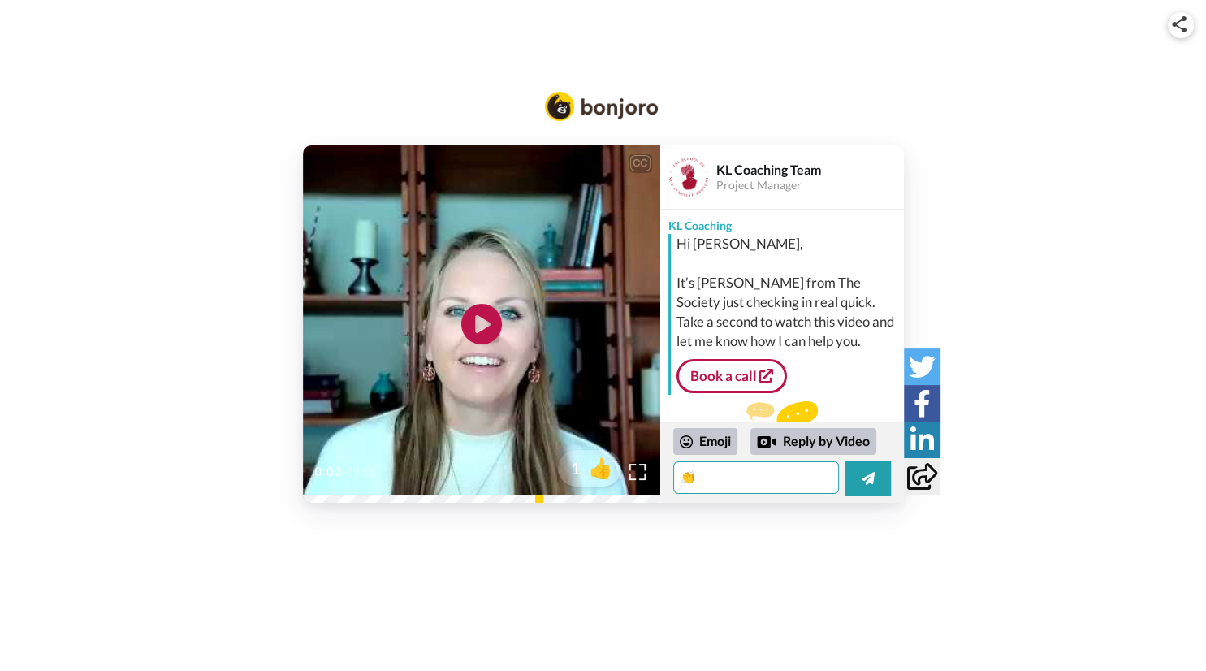 The height and width of the screenshot is (671, 1206). I want to click on a: Book a call, so click(732, 376).